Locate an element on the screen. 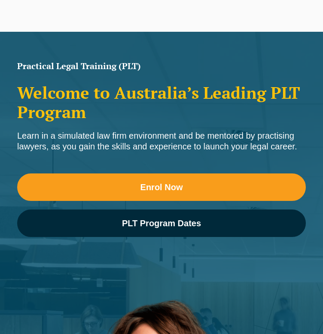 This screenshot has height=334, width=323. h1: Practical Legal Training (PLT) is located at coordinates (161, 66).